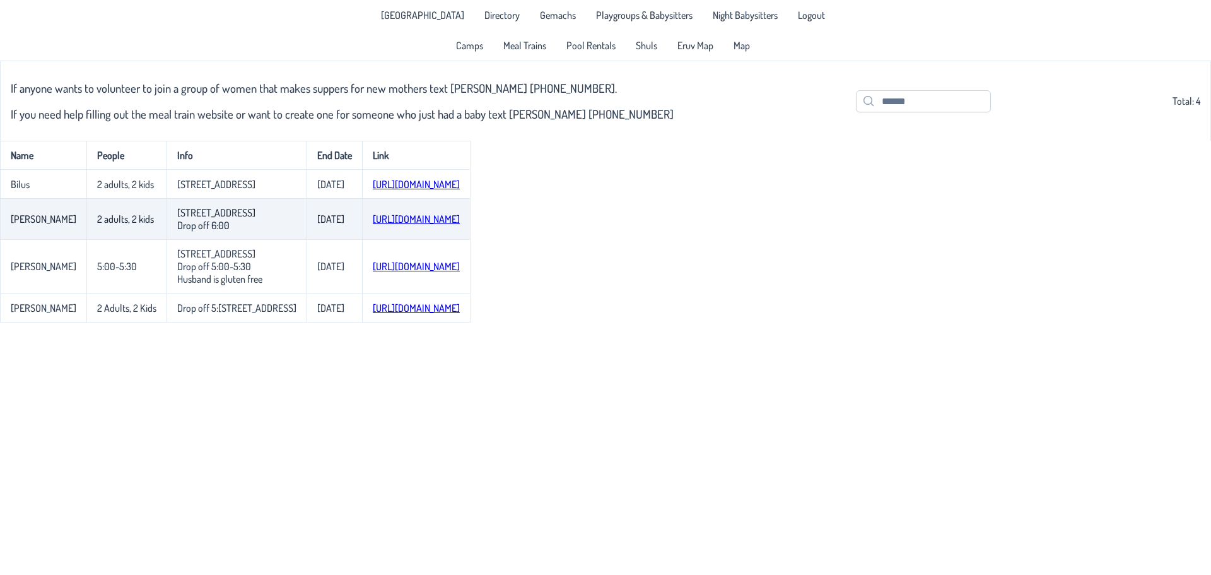  What do you see at coordinates (606, 101) in the screenshot?
I see `div: Total: 4` at bounding box center [606, 101].